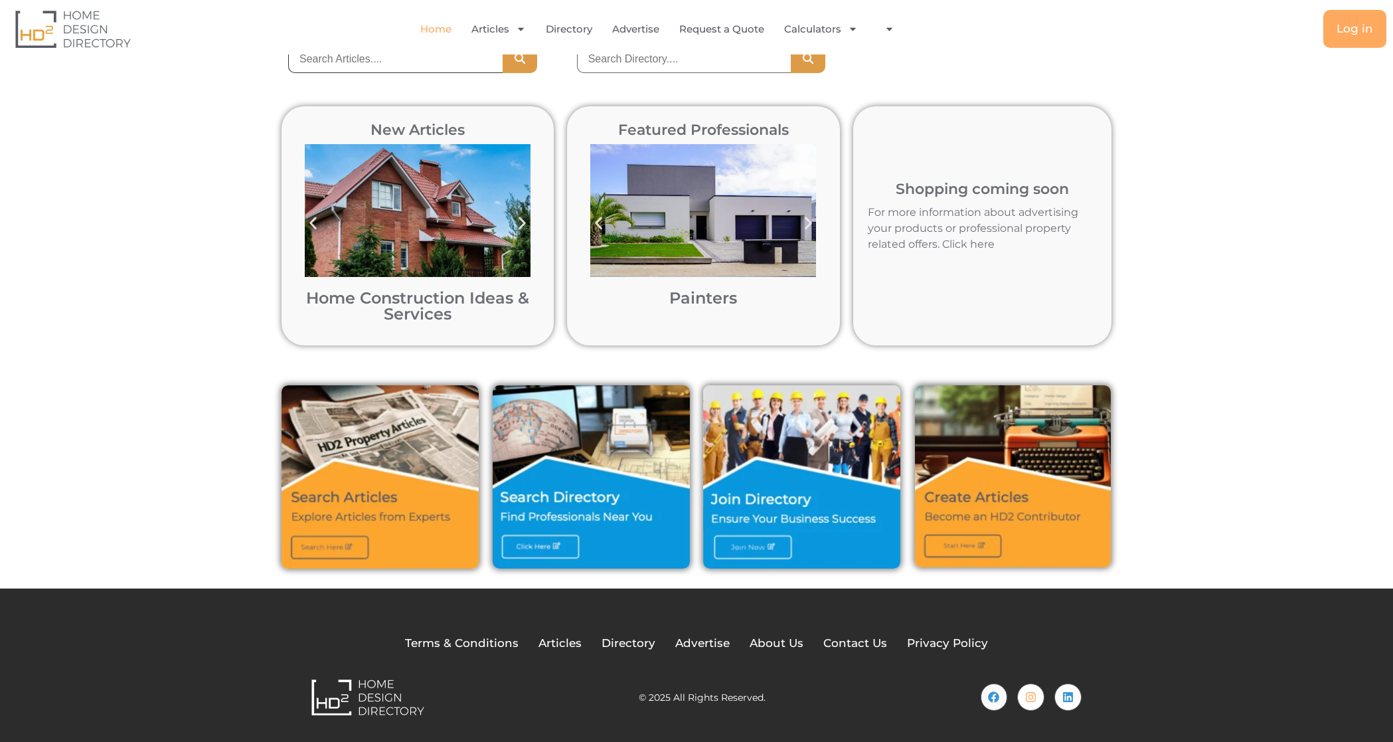 This screenshot has height=742, width=1393. Describe the element at coordinates (462, 644) in the screenshot. I see `a: Terms & Conditions` at that location.